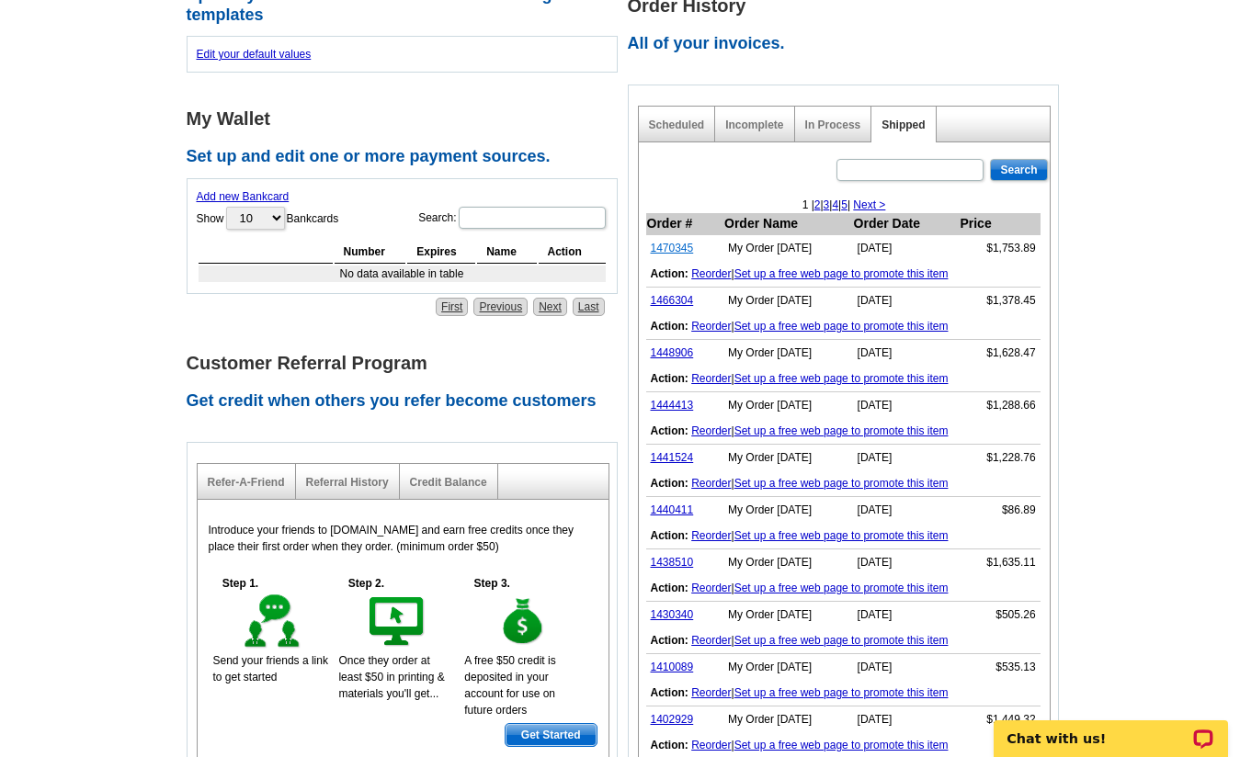 This screenshot has height=757, width=1240. I want to click on img: step-2.gif, so click(397, 622).